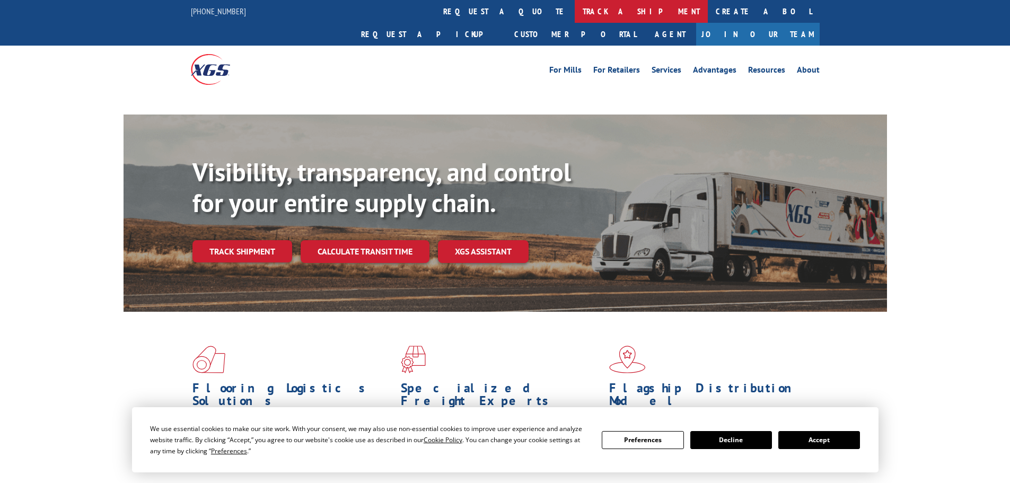 The width and height of the screenshot is (1010, 483). What do you see at coordinates (616, 72) in the screenshot?
I see `a: For Retailers` at bounding box center [616, 72].